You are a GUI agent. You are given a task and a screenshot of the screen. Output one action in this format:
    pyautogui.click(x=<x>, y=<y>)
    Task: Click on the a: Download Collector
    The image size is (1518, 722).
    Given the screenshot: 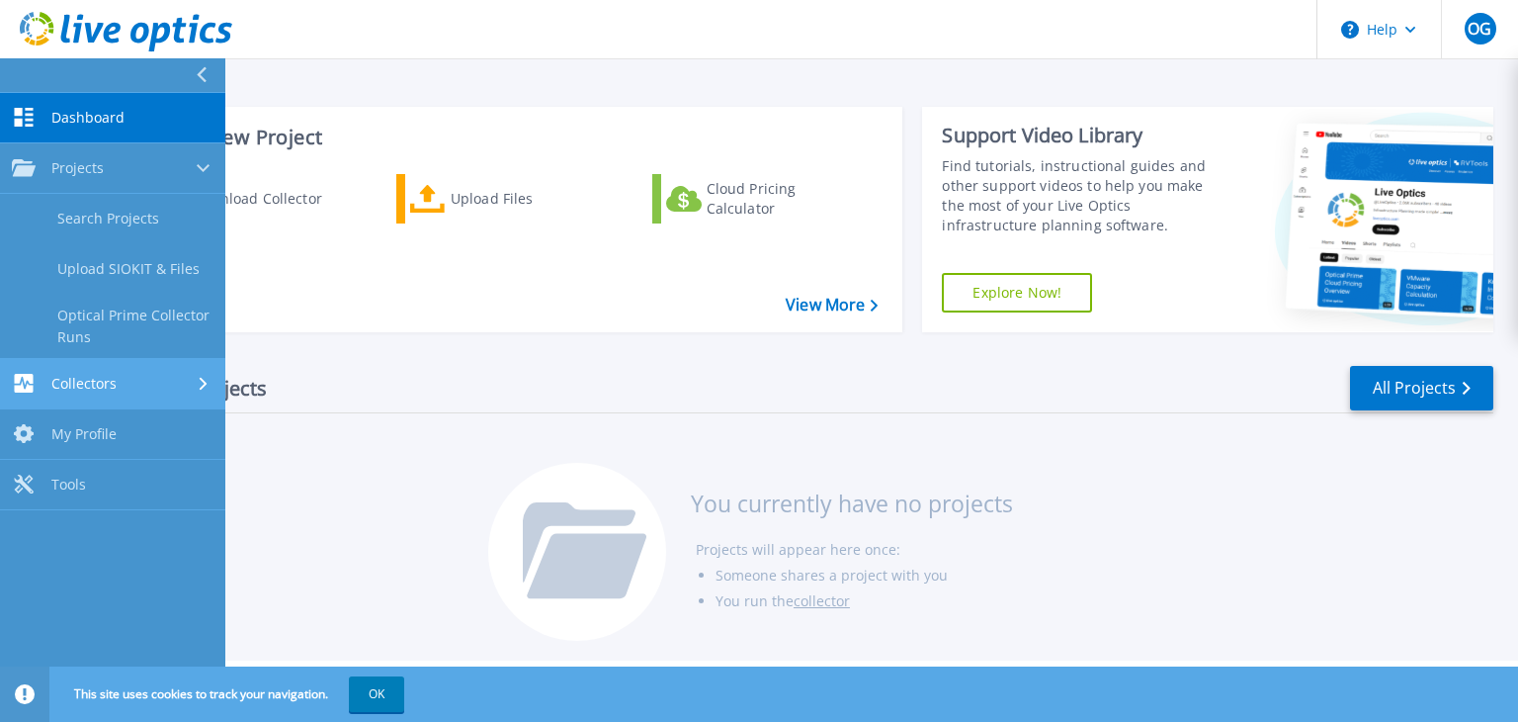 What is the action you would take?
    pyautogui.click(x=250, y=199)
    